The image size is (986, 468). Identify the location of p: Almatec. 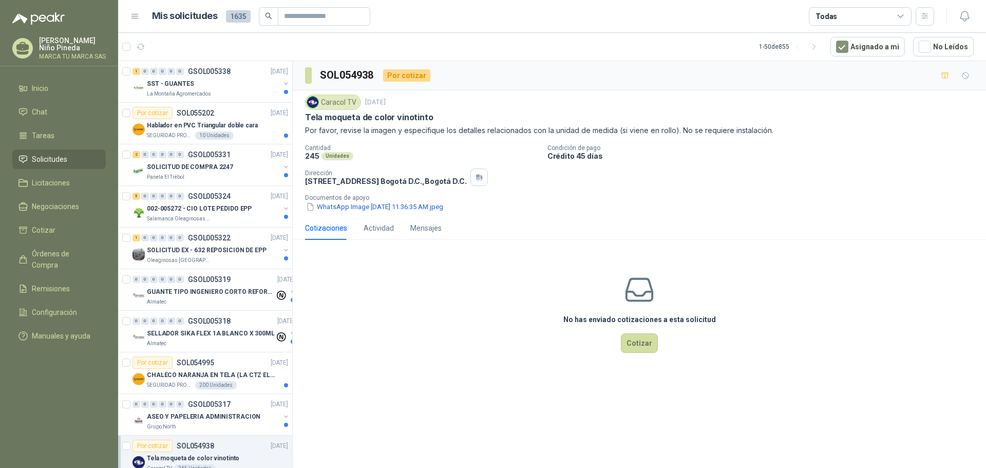
(157, 344).